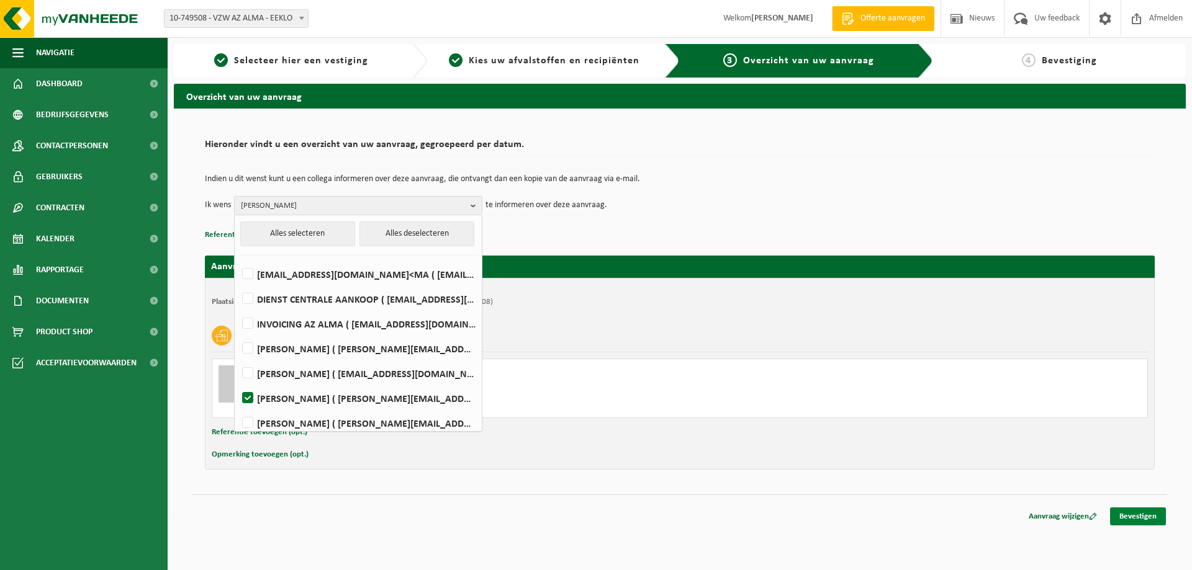 The image size is (1192, 570). I want to click on a: 1Selecteer hier een vestiging, so click(291, 61).